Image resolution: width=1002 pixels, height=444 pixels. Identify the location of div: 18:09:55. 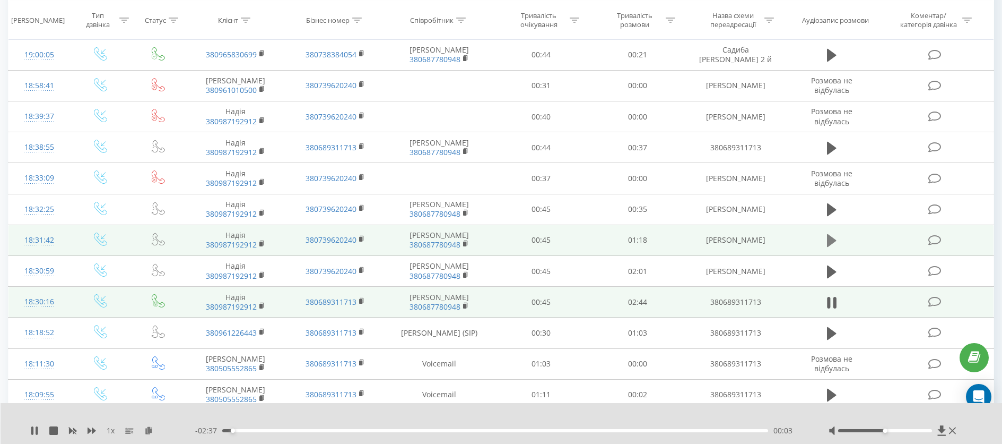
(39, 394).